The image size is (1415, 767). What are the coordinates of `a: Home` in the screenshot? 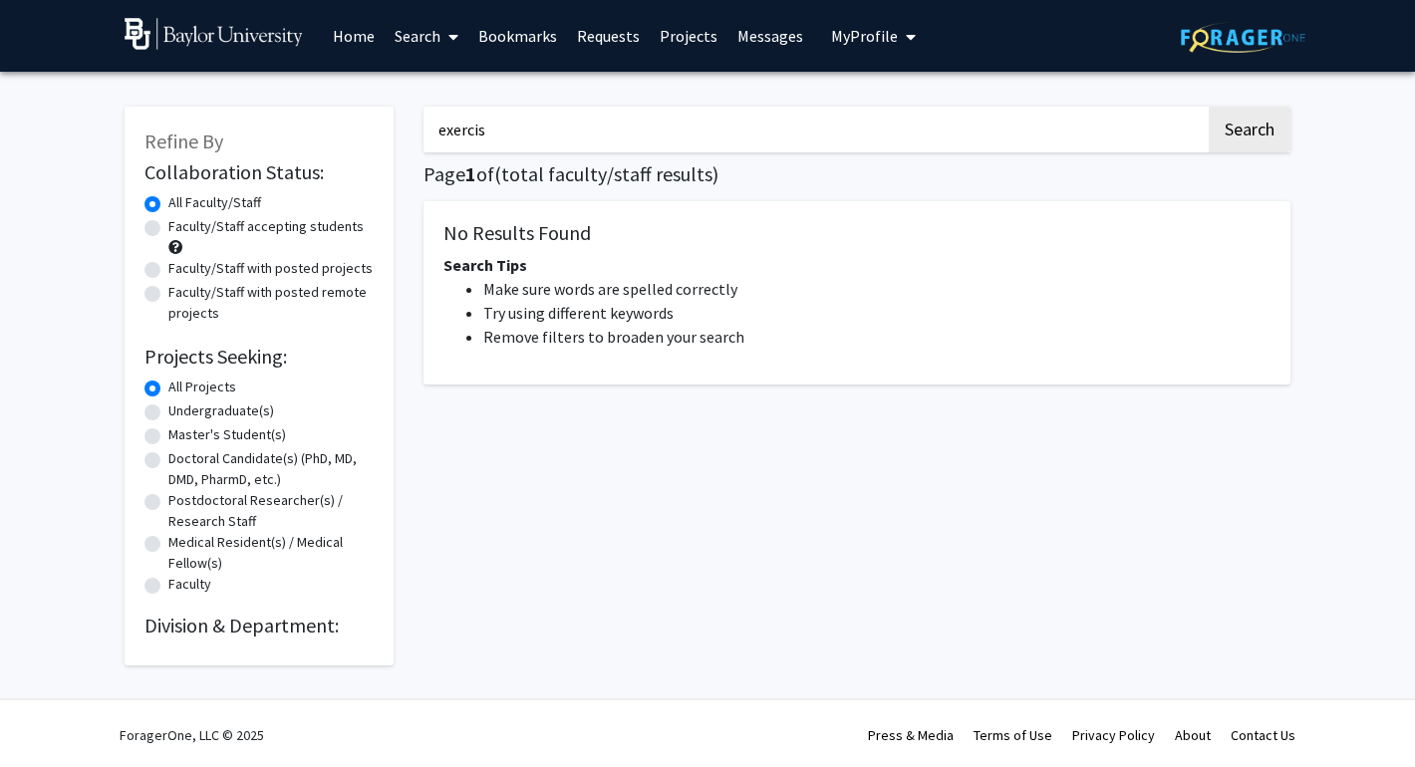 It's located at (354, 36).